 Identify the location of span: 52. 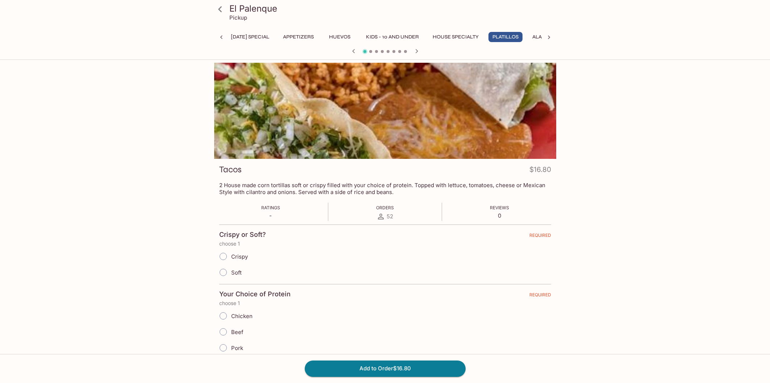
(390, 216).